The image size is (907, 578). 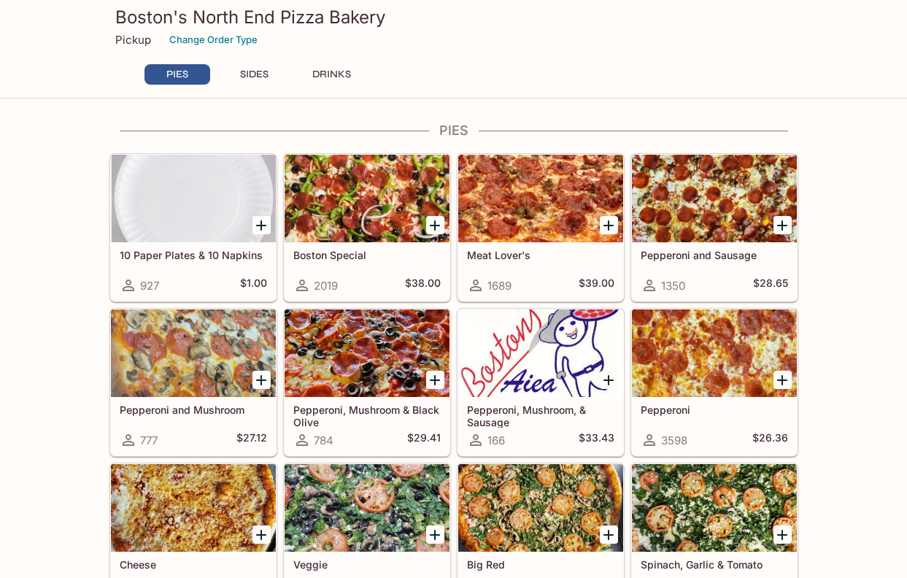 I want to click on h4: PIES, so click(x=454, y=131).